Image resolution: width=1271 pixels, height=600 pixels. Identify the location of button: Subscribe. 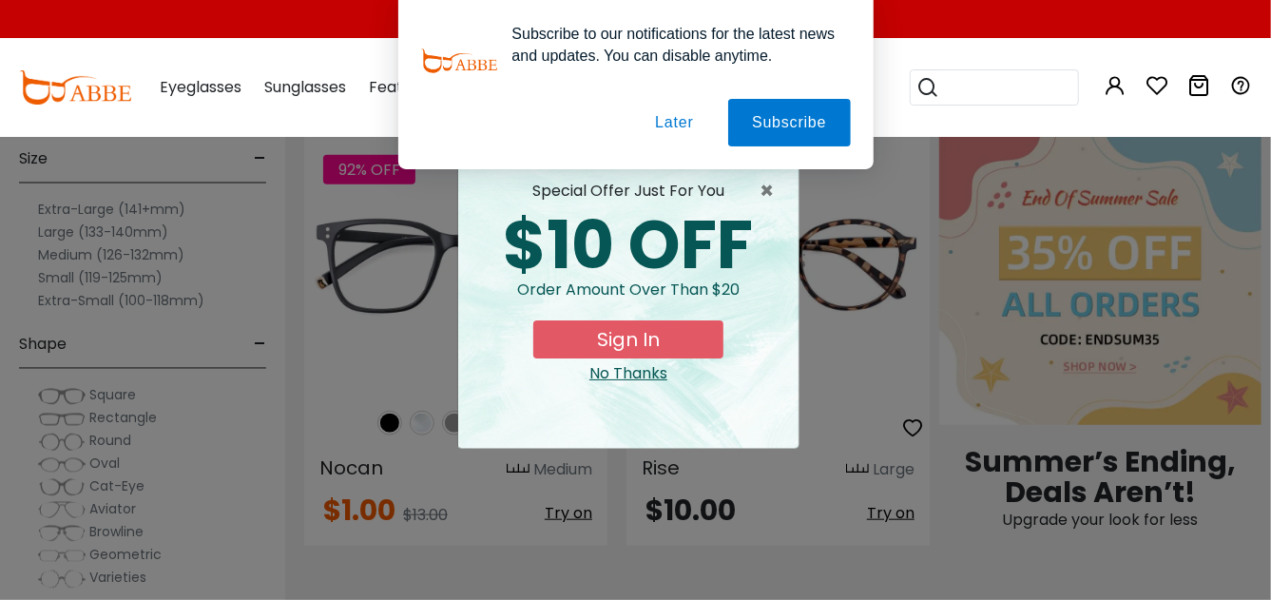
(789, 123).